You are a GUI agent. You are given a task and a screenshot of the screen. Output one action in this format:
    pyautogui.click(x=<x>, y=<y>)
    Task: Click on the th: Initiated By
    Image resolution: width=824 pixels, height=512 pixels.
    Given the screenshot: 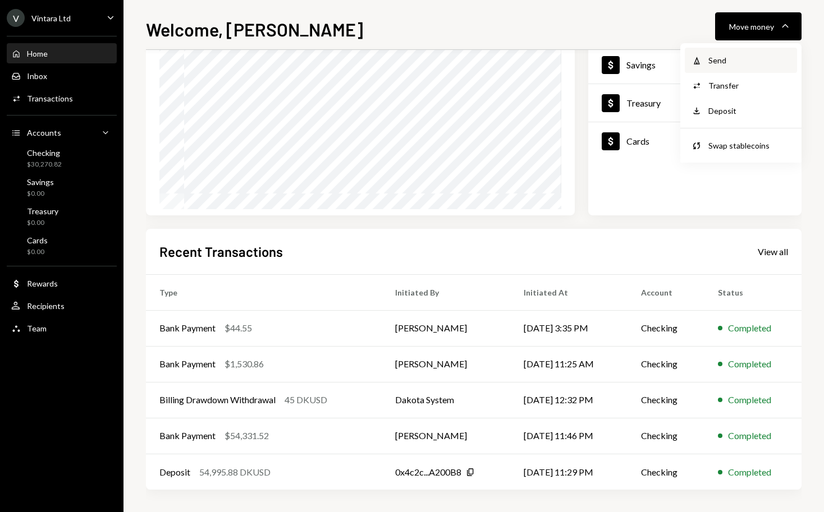 What is the action you would take?
    pyautogui.click(x=446, y=292)
    